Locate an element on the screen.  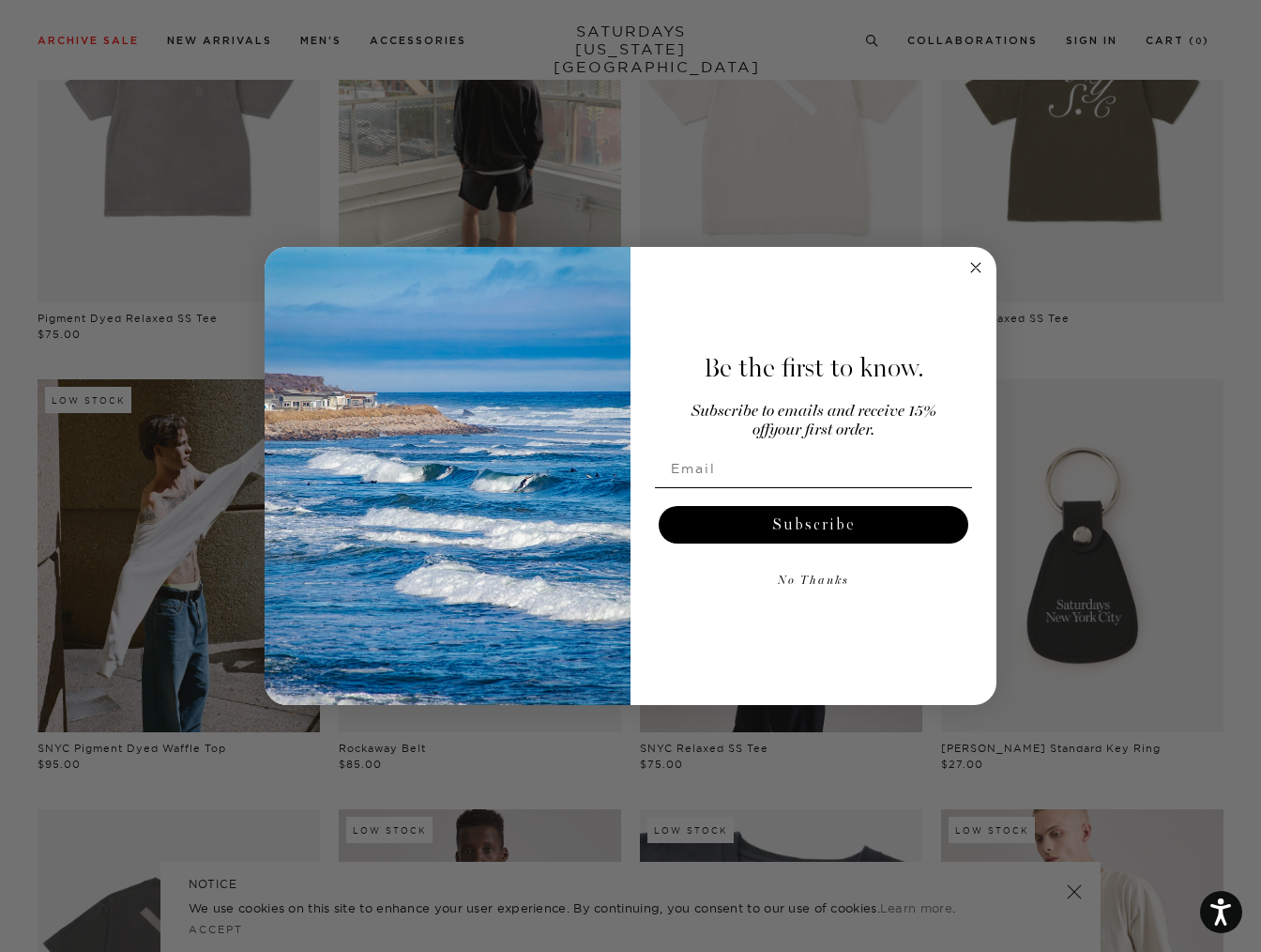
span: Be the first to know. is located at coordinates (814, 368).